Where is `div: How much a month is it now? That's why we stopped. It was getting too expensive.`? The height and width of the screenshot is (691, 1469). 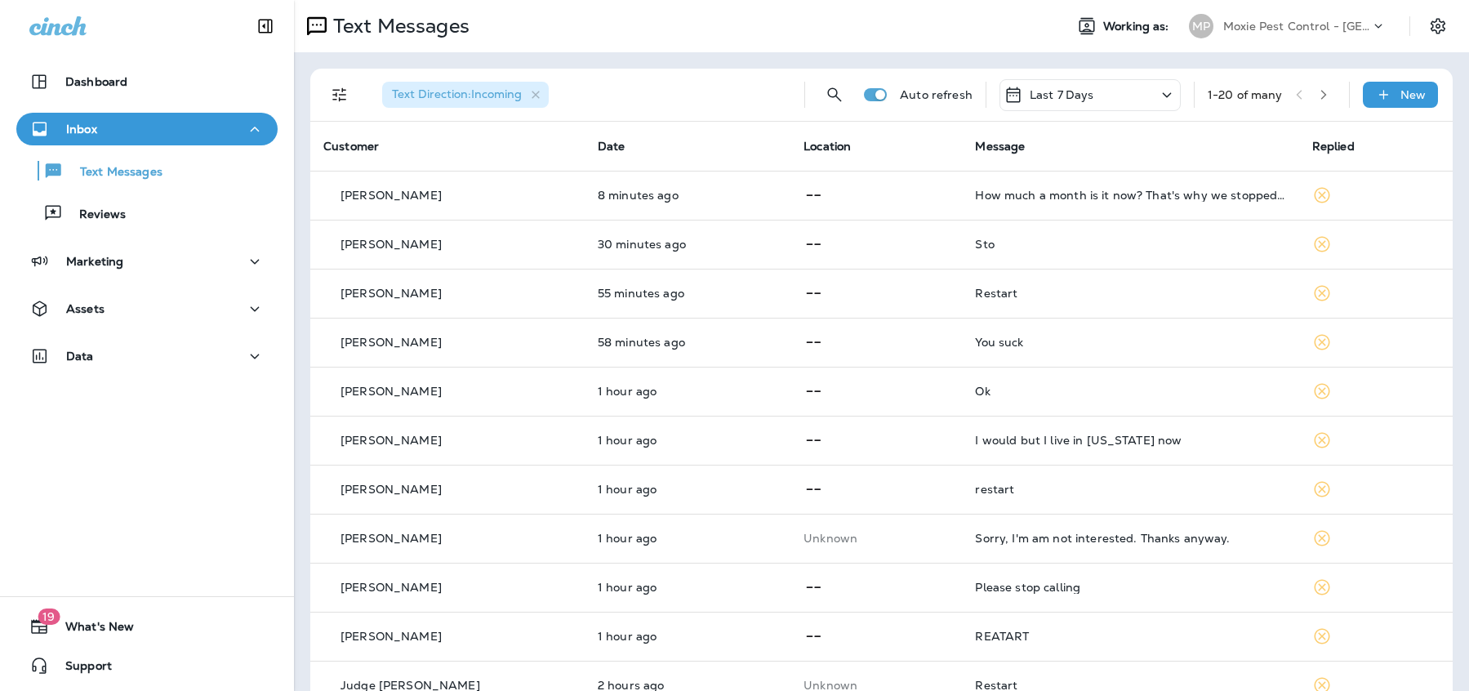 div: How much a month is it now? That's why we stopped. It was getting too expensive. is located at coordinates (1130, 195).